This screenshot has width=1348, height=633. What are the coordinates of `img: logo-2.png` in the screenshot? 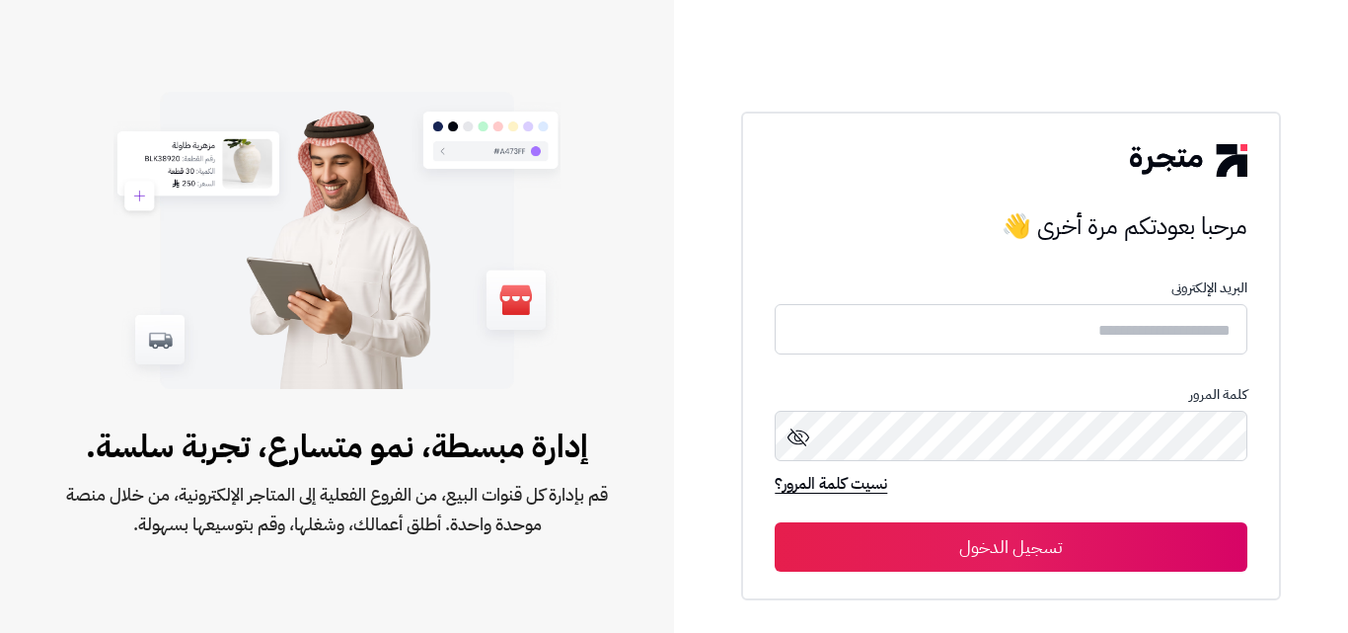 It's located at (1188, 160).